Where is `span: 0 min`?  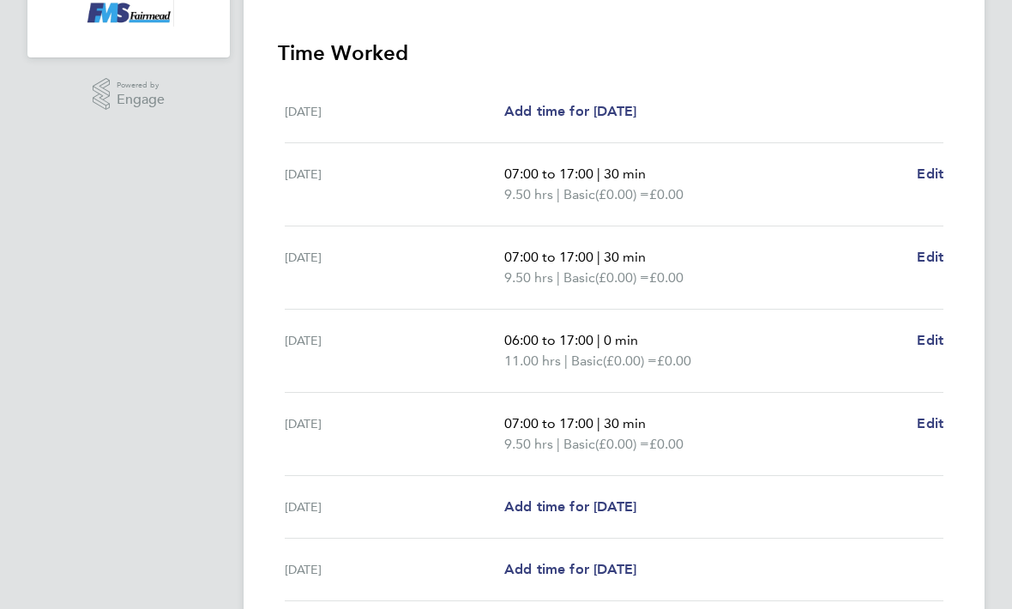 span: 0 min is located at coordinates (621, 340).